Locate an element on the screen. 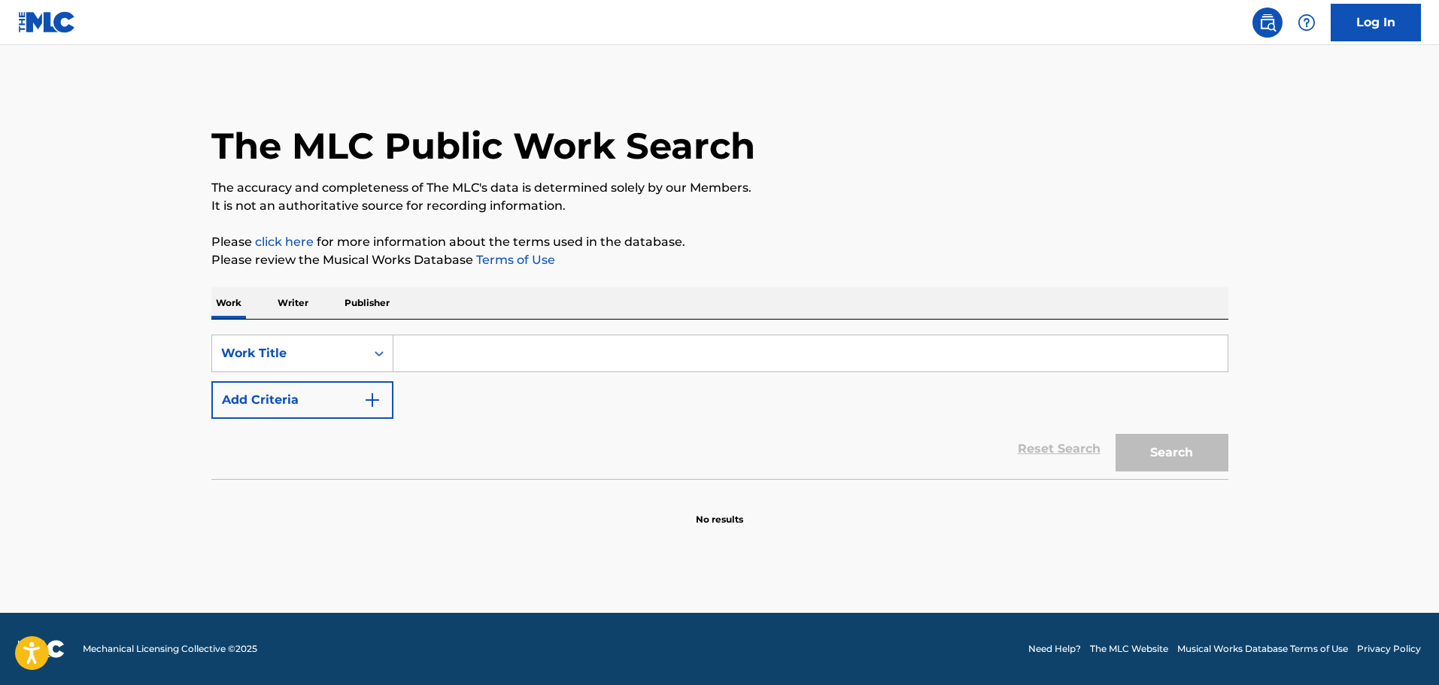  a: Need Help? is located at coordinates (1054, 649).